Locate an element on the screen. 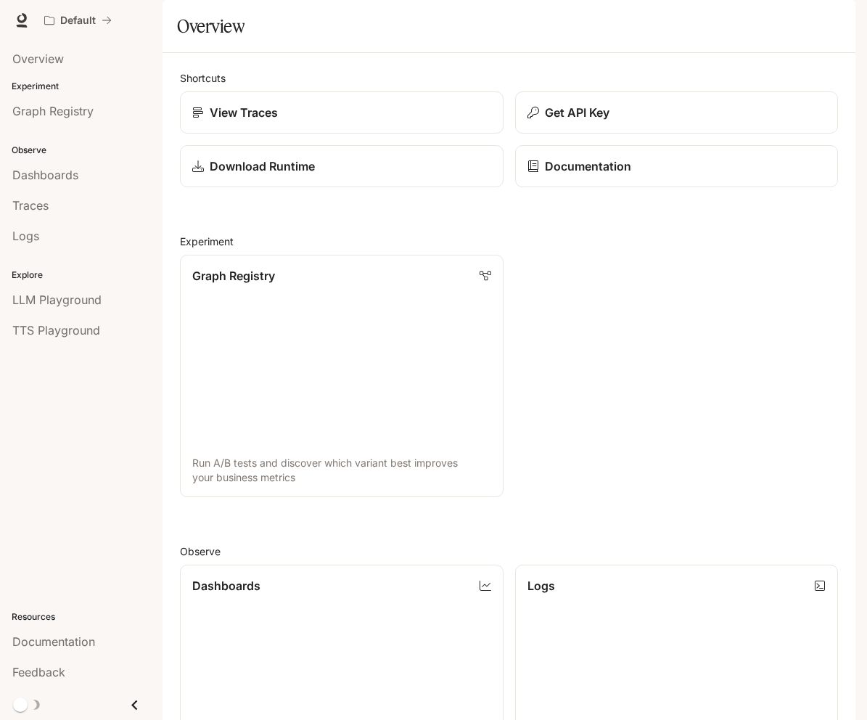 The height and width of the screenshot is (720, 867). p: Run A/B tests and discover which variant best improves your business metrics is located at coordinates (342, 470).